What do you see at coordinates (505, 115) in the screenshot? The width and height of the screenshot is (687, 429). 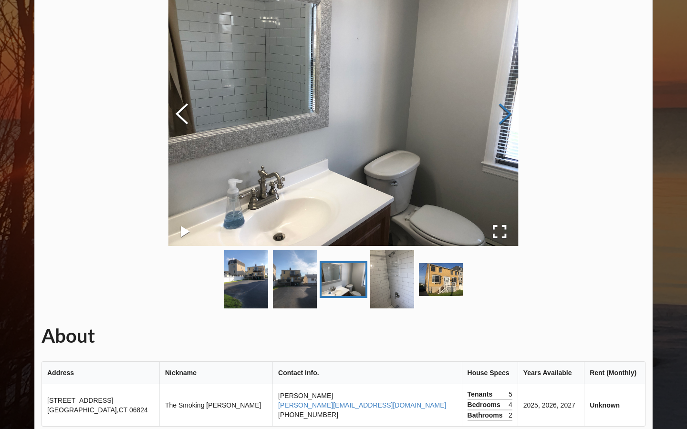 I see `button: Next Slide` at bounding box center [505, 115].